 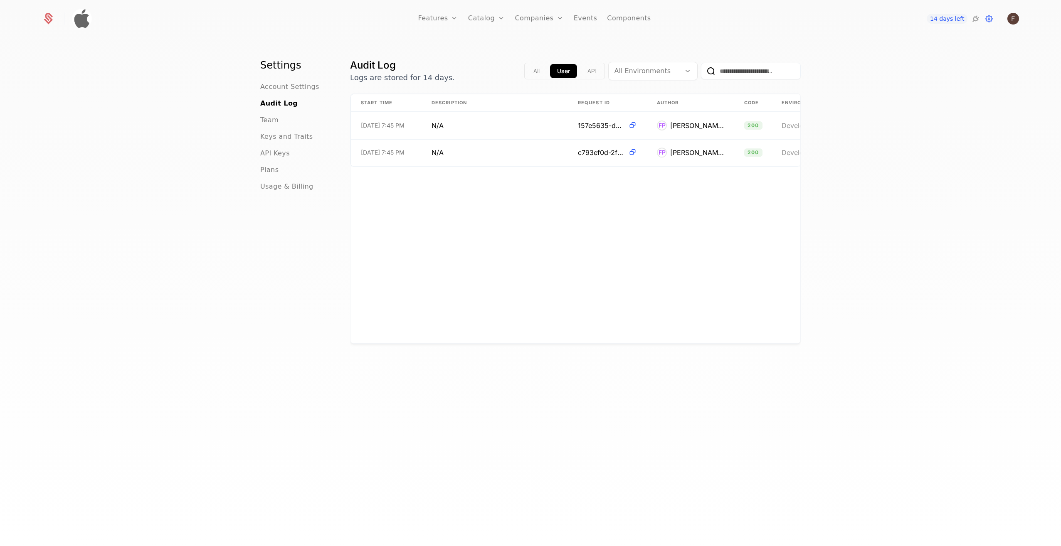 I want to click on a: Team, so click(x=269, y=120).